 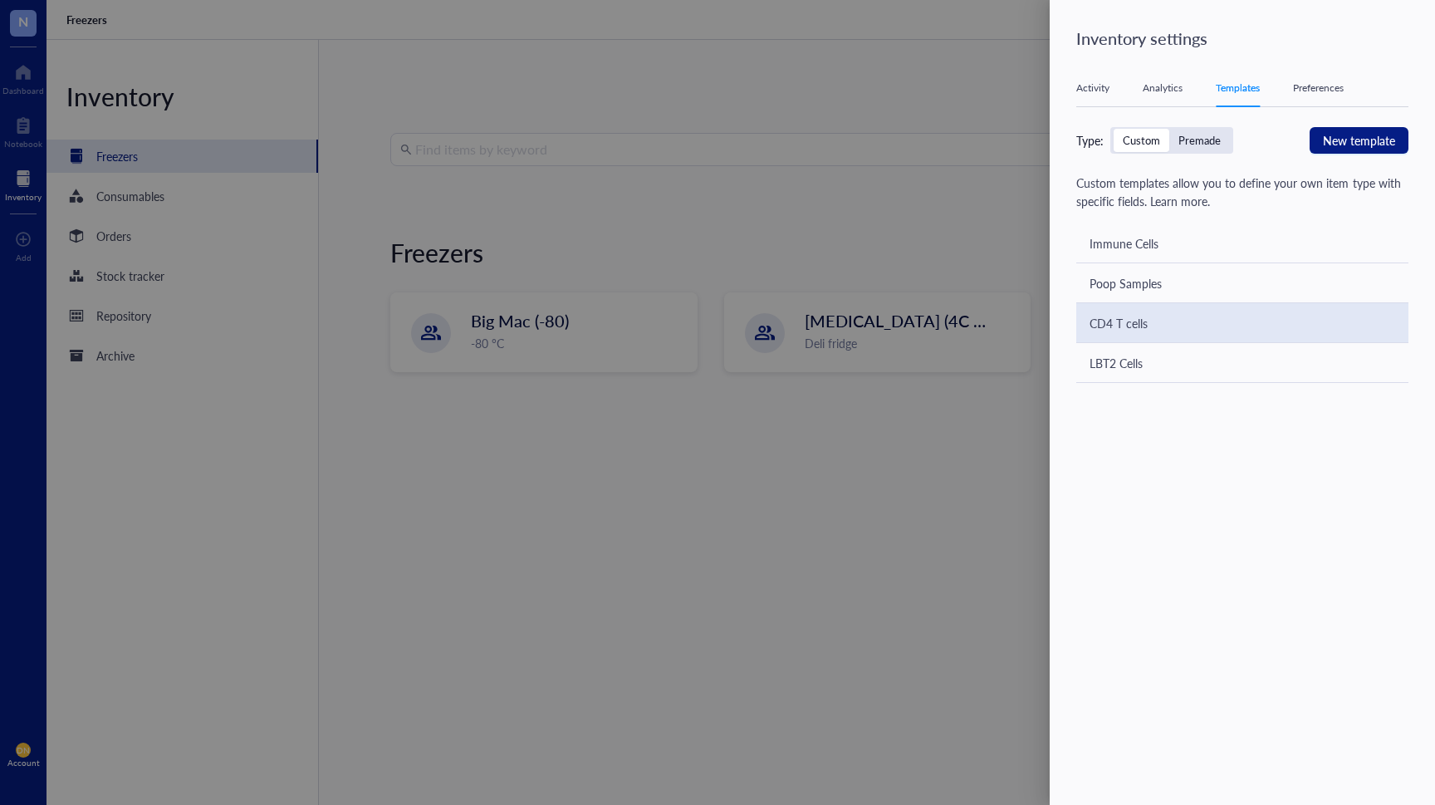 What do you see at coordinates (1242, 192) in the screenshot?
I see `div: Custom templates allow you to define your own item type with specific fields.` at bounding box center [1242, 192].